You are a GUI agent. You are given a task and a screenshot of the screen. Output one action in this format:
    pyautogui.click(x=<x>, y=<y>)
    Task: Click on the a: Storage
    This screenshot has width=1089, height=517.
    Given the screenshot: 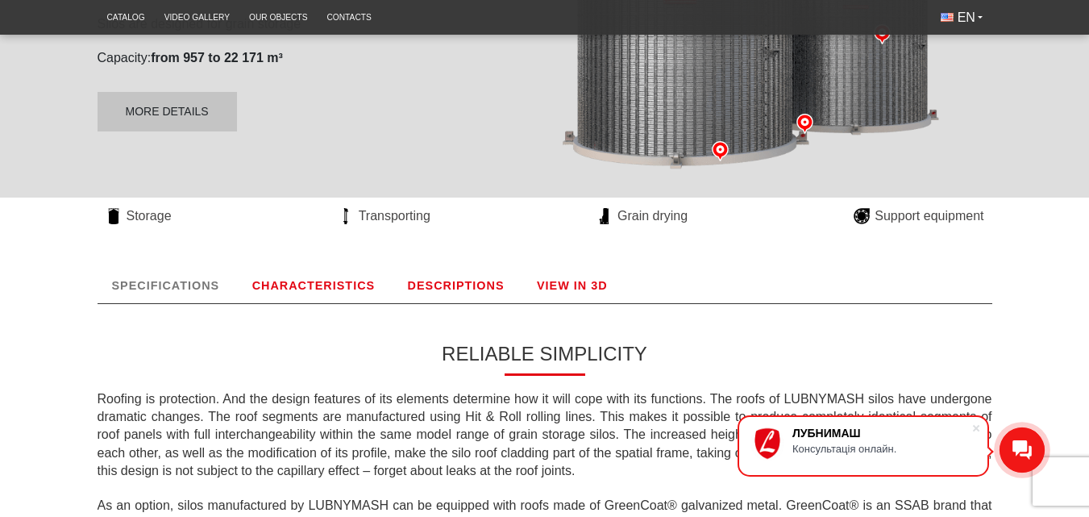 What is the action you would take?
    pyautogui.click(x=139, y=216)
    